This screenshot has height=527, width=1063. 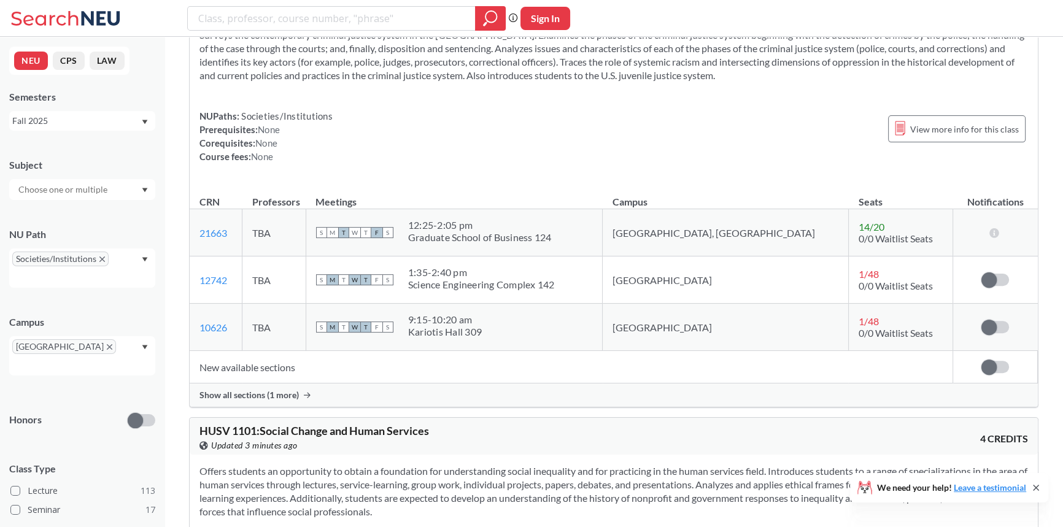 What do you see at coordinates (82, 165) in the screenshot?
I see `div: Subject` at bounding box center [82, 165].